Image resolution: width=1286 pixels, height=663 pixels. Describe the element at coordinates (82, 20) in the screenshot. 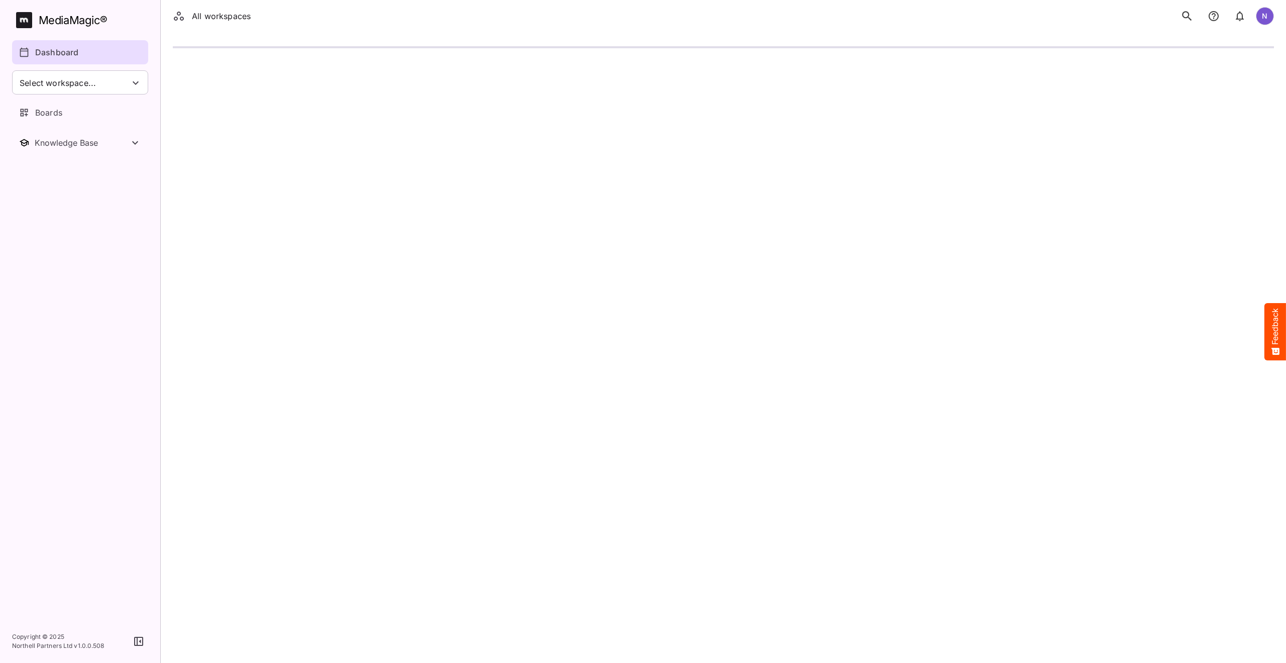

I see `a: MediaMagic®` at that location.